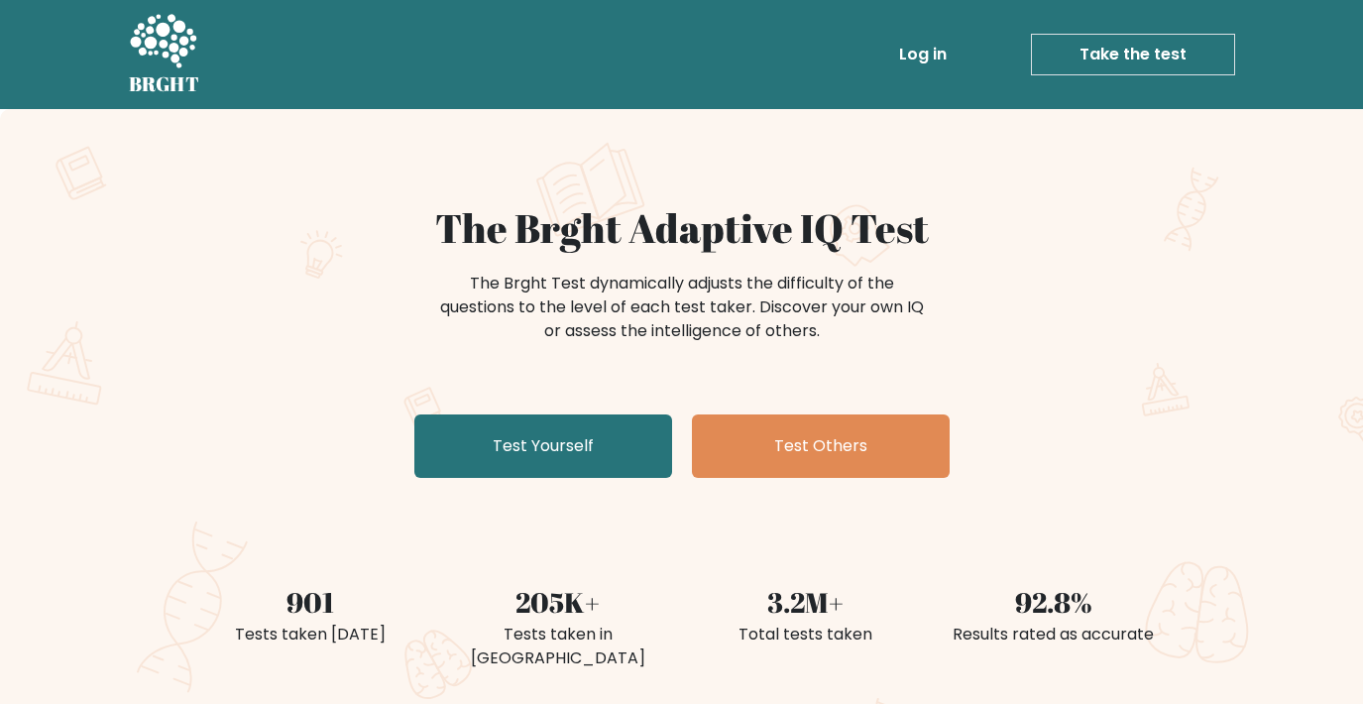 The image size is (1363, 704). I want to click on a: BRGHT, so click(165, 55).